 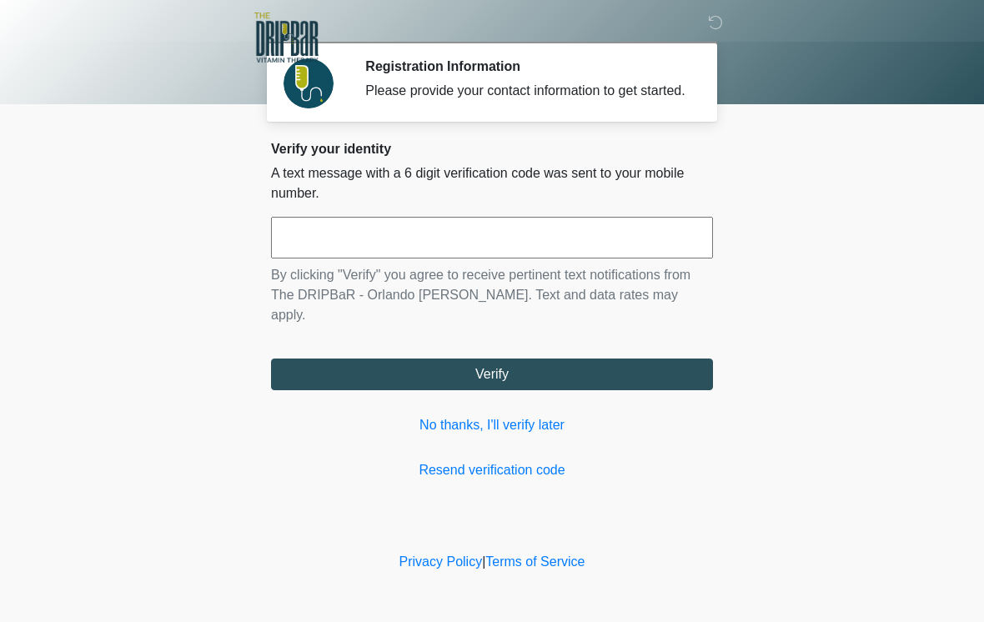 What do you see at coordinates (534, 561) in the screenshot?
I see `a: Terms of Service` at bounding box center [534, 561].